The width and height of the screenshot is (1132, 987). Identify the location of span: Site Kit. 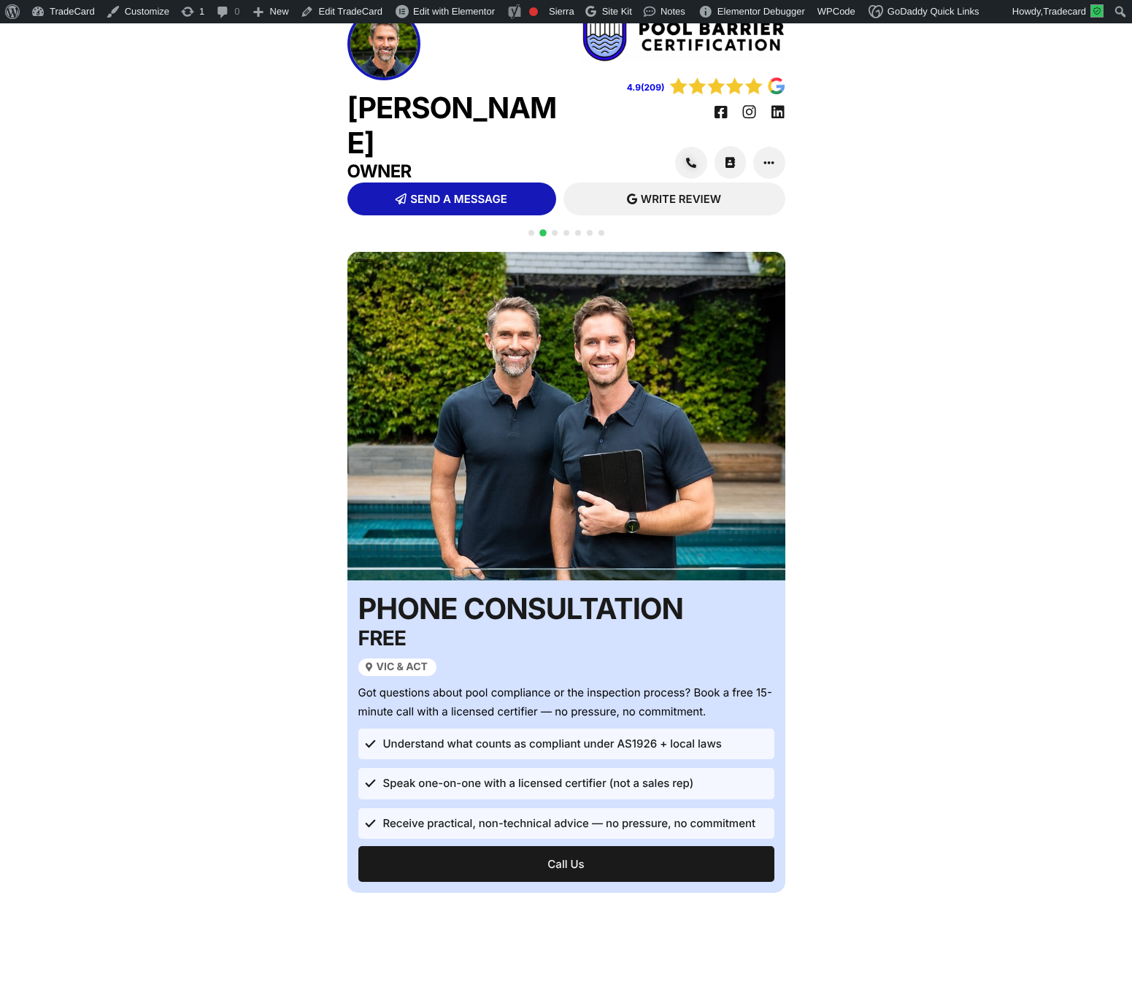
(617, 11).